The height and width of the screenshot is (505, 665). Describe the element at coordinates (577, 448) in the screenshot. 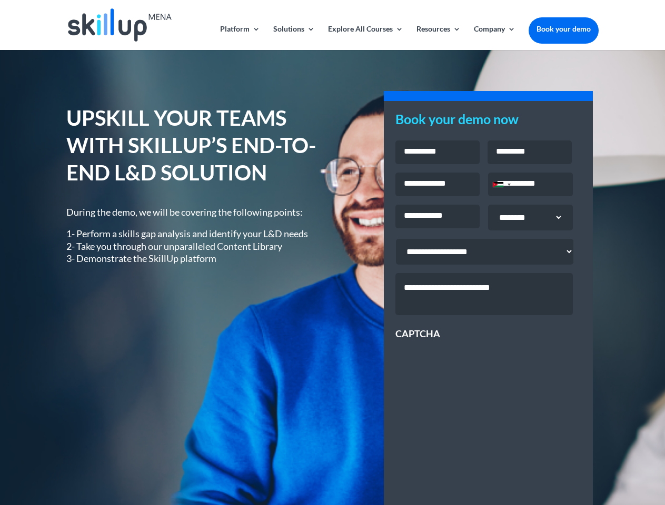

I see `div: Chat Widget` at that location.